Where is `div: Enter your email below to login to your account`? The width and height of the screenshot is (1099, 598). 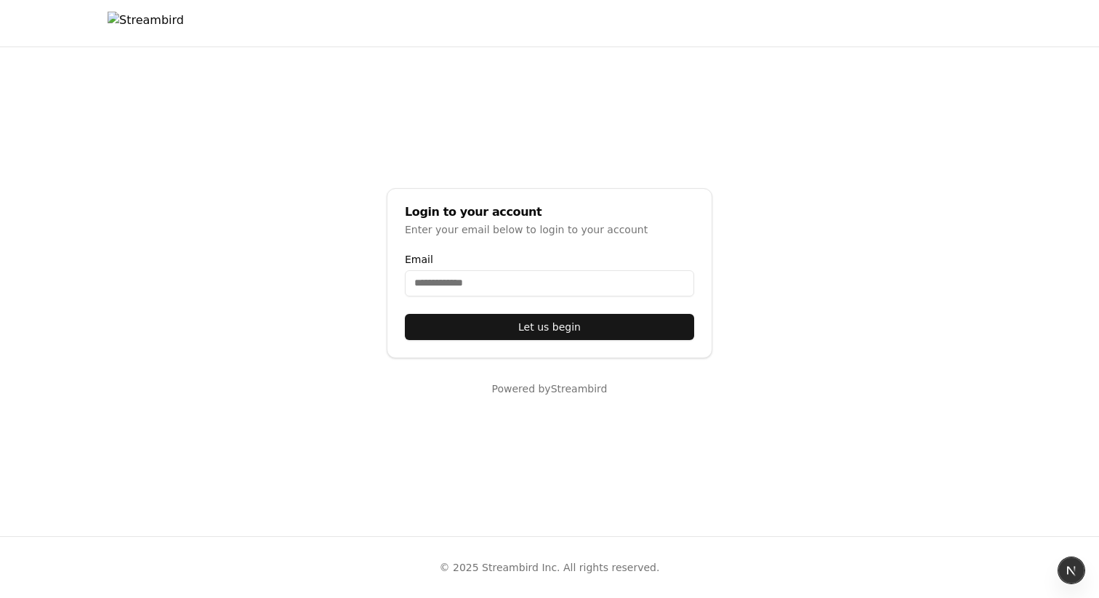 div: Enter your email below to login to your account is located at coordinates (550, 230).